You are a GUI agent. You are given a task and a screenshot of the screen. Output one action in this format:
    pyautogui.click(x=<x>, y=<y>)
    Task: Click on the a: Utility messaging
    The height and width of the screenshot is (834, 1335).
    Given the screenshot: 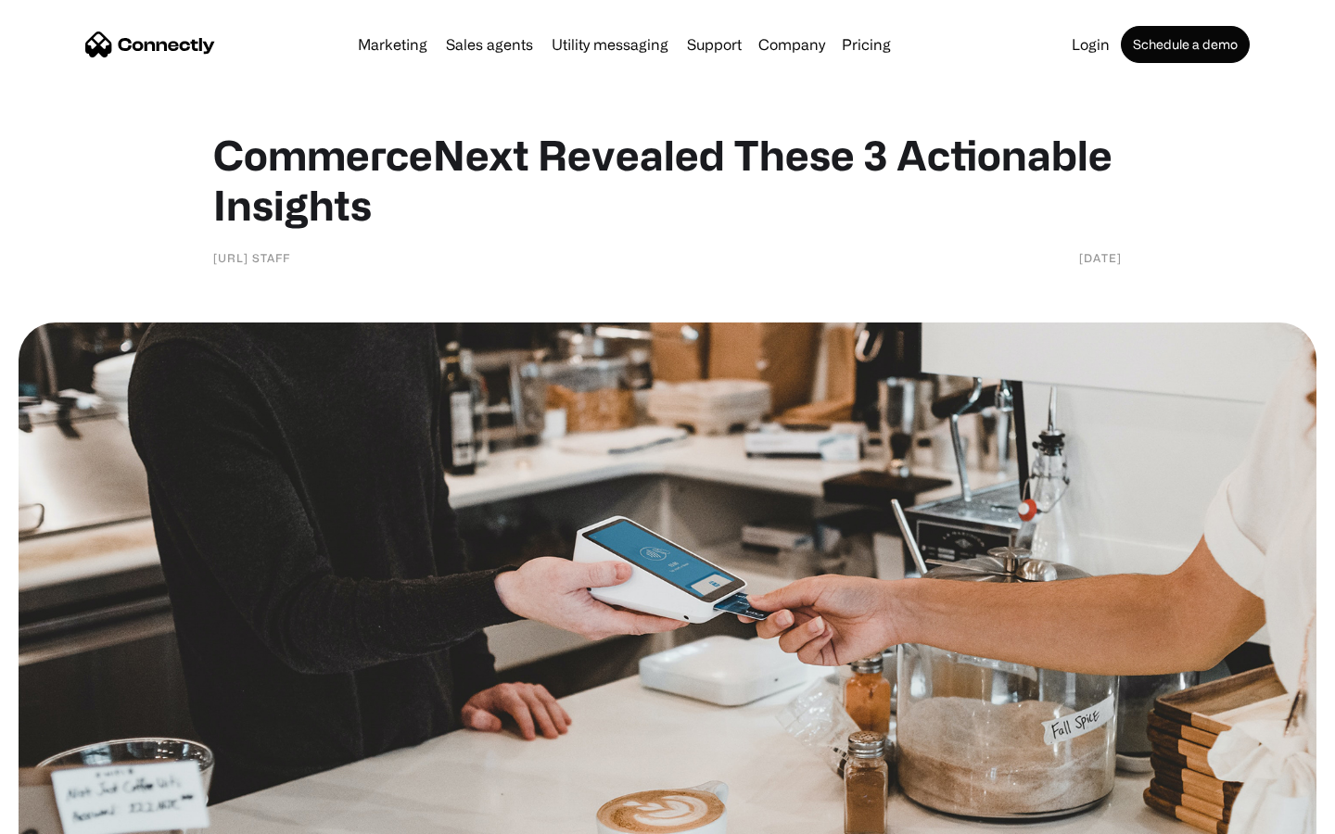 What is the action you would take?
    pyautogui.click(x=610, y=45)
    